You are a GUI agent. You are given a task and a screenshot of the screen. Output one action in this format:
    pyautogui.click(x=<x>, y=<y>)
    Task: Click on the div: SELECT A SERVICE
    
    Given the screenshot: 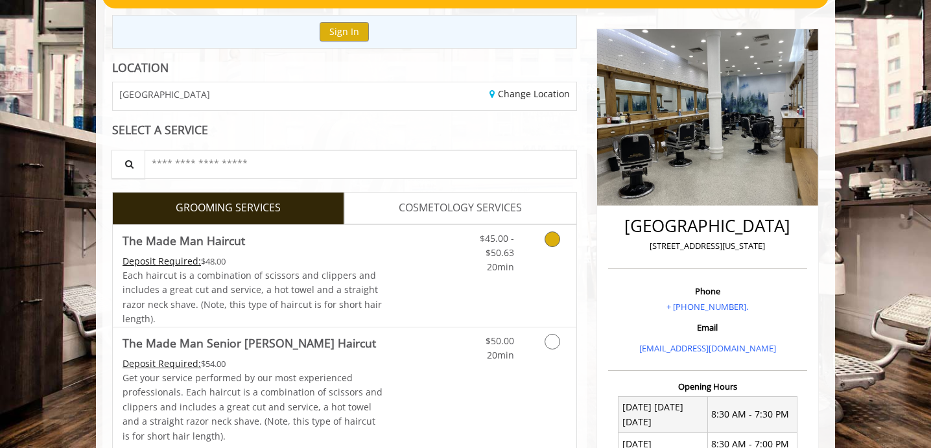 What is the action you would take?
    pyautogui.click(x=344, y=130)
    